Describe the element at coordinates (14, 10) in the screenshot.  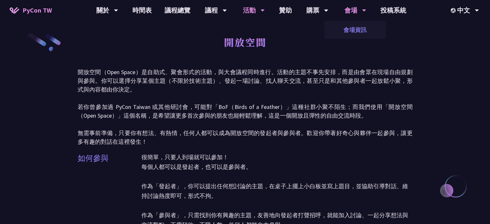
I see `img: Home icon of PyCon TW 2025` at that location.